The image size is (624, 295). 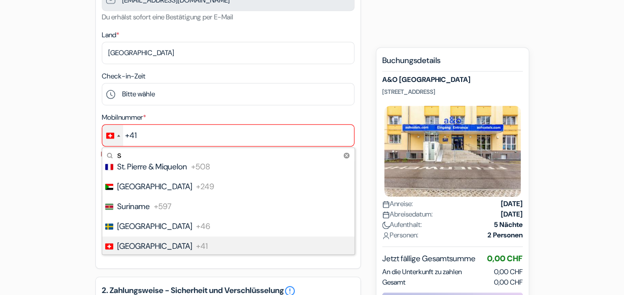 What do you see at coordinates (228, 208) in the screenshot?
I see `ul: List of countries` at bounding box center [228, 208].